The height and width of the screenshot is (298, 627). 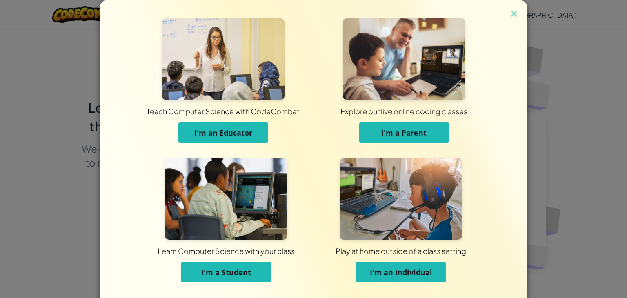 What do you see at coordinates (226, 272) in the screenshot?
I see `button: I'm a Student` at bounding box center [226, 272].